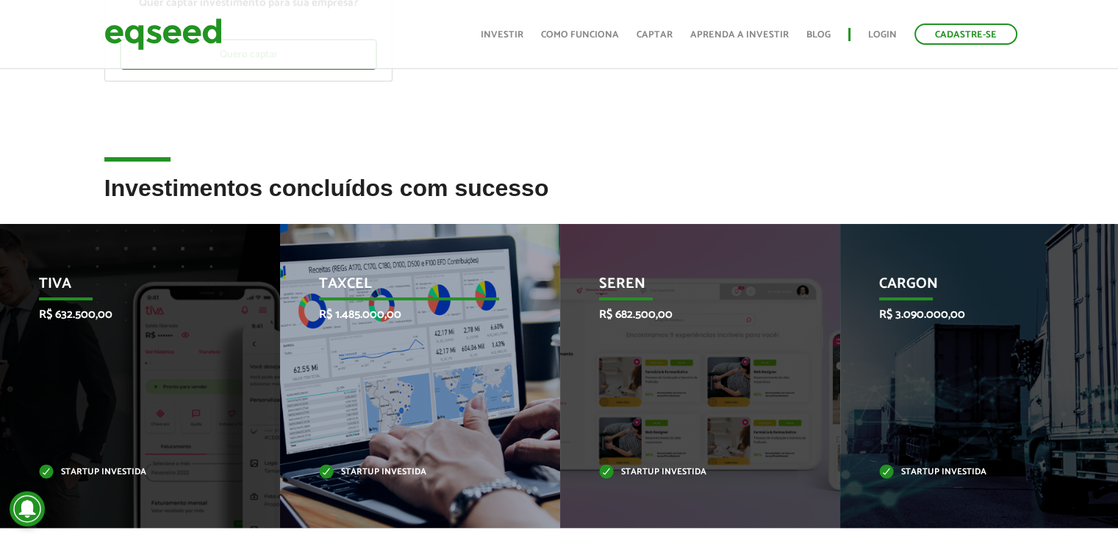  I want to click on a: Aprenda a investir, so click(739, 35).